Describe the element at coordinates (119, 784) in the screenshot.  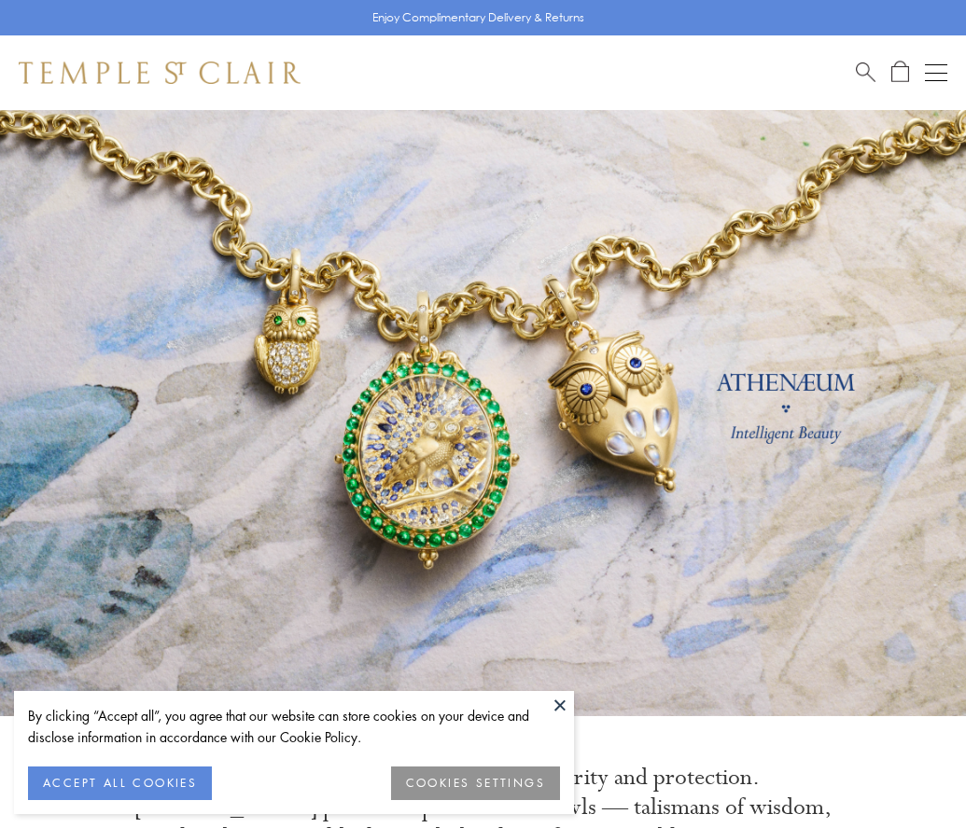
I see `button: ACCEPT ALL COOKIES` at that location.